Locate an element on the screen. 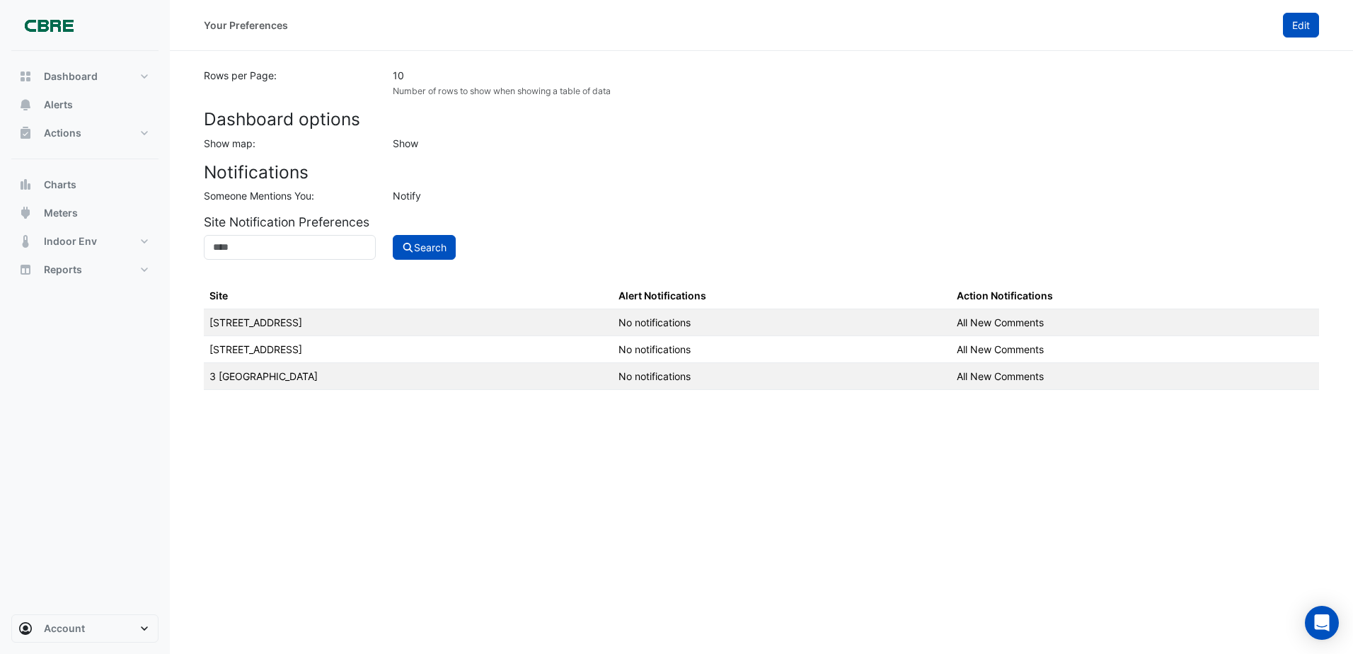  button: Charts is located at coordinates (85, 185).